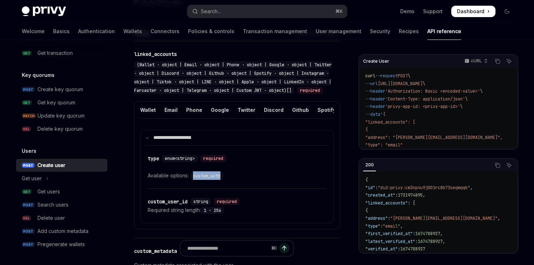  Describe the element at coordinates (62, 245) in the screenshot. I see `a: POSTPregenerate wallets` at that location.